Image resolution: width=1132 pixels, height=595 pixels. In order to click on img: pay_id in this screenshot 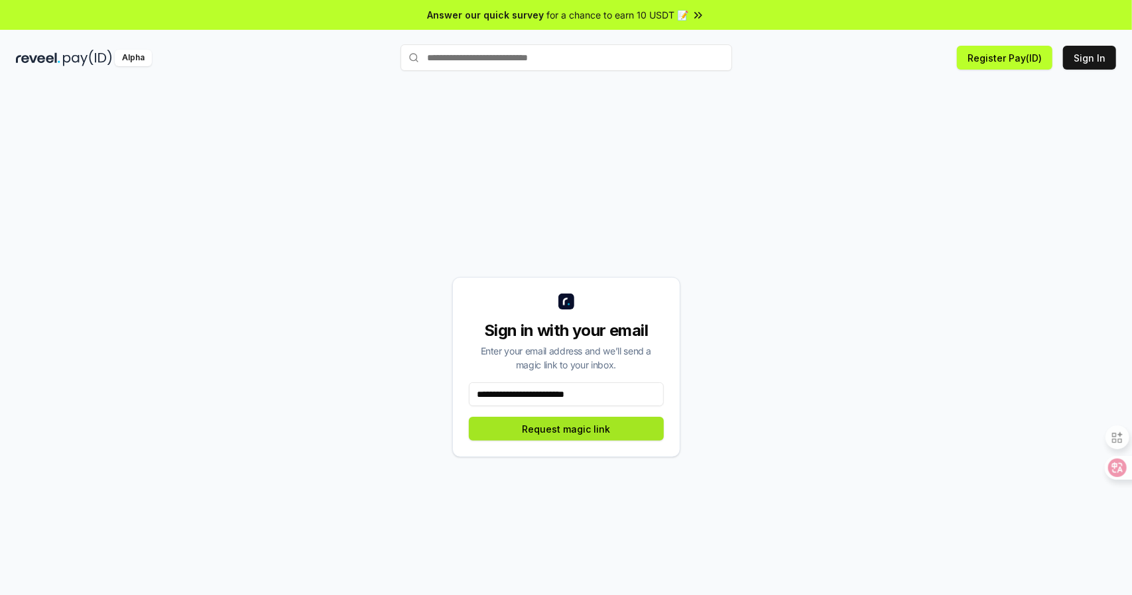, I will do `click(88, 58)`.